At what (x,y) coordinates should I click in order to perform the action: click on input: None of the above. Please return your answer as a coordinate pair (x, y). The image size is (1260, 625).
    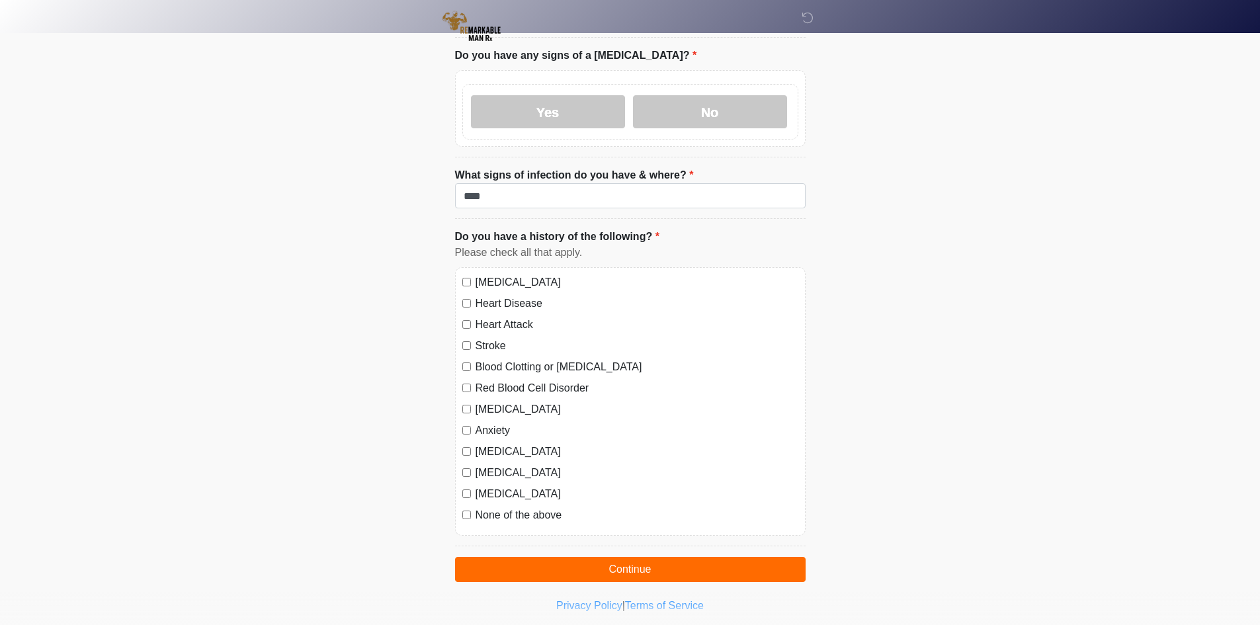
    Looking at the image, I should click on (466, 515).